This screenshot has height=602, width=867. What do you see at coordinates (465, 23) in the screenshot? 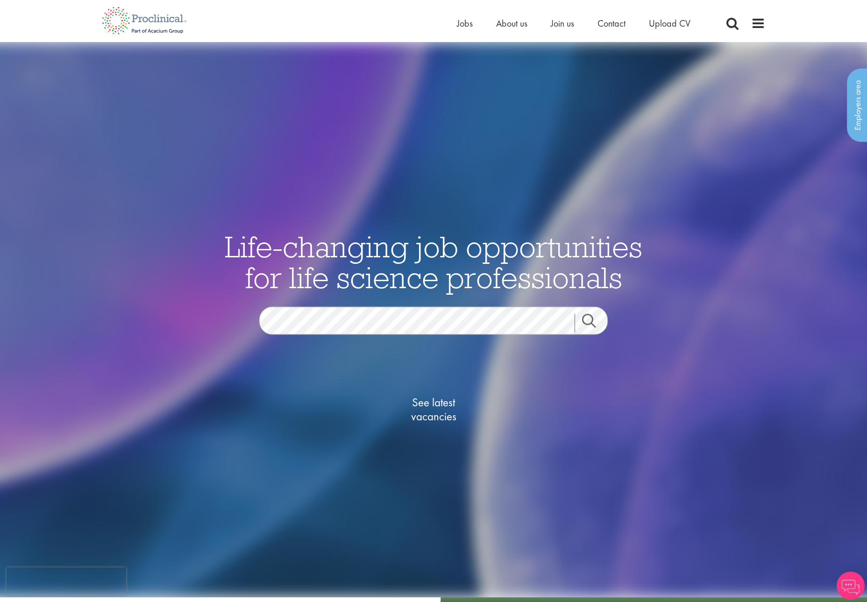
I see `a: Jobs` at bounding box center [465, 23].